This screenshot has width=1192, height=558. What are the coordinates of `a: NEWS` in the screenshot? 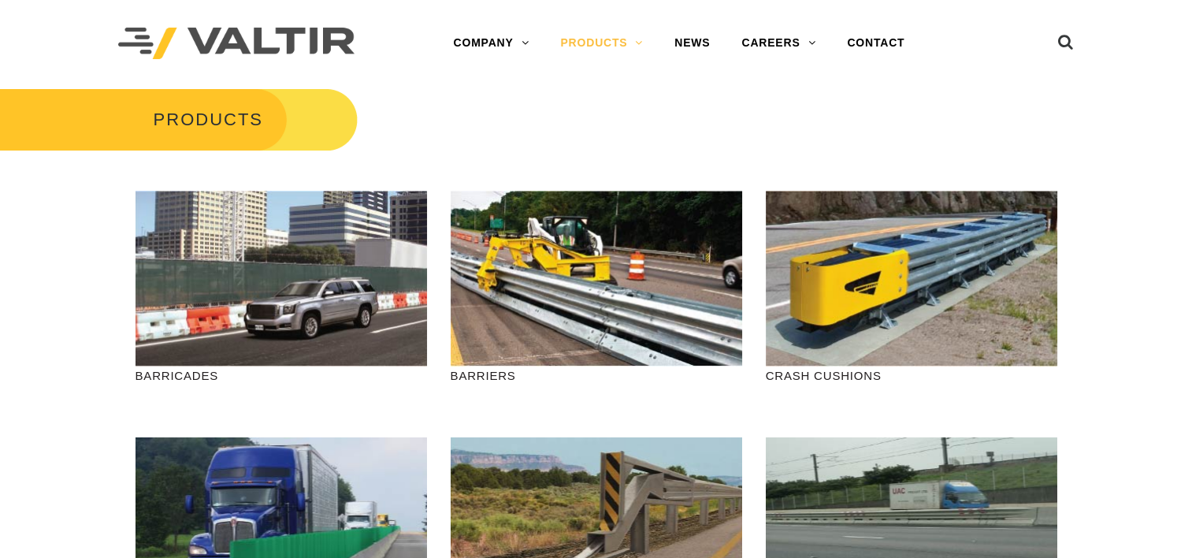 It's located at (692, 43).